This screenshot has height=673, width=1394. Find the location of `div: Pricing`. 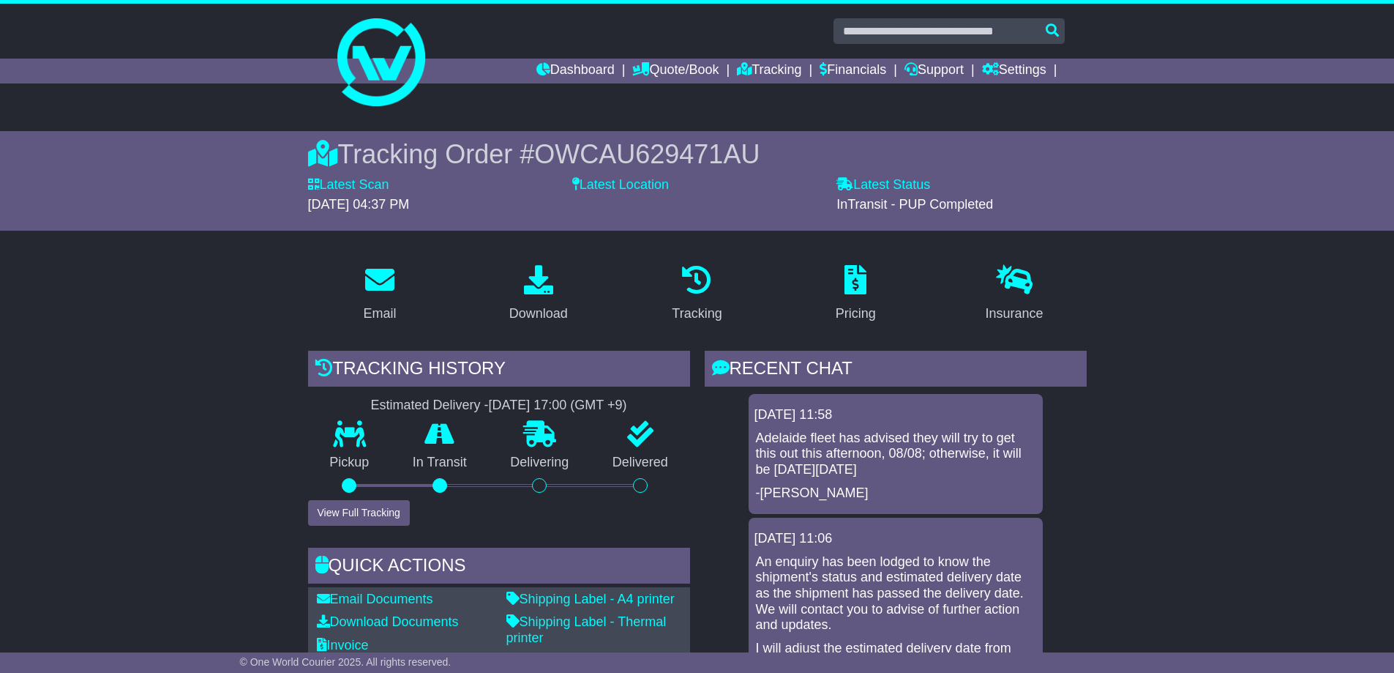

div: Pricing is located at coordinates (855, 313).